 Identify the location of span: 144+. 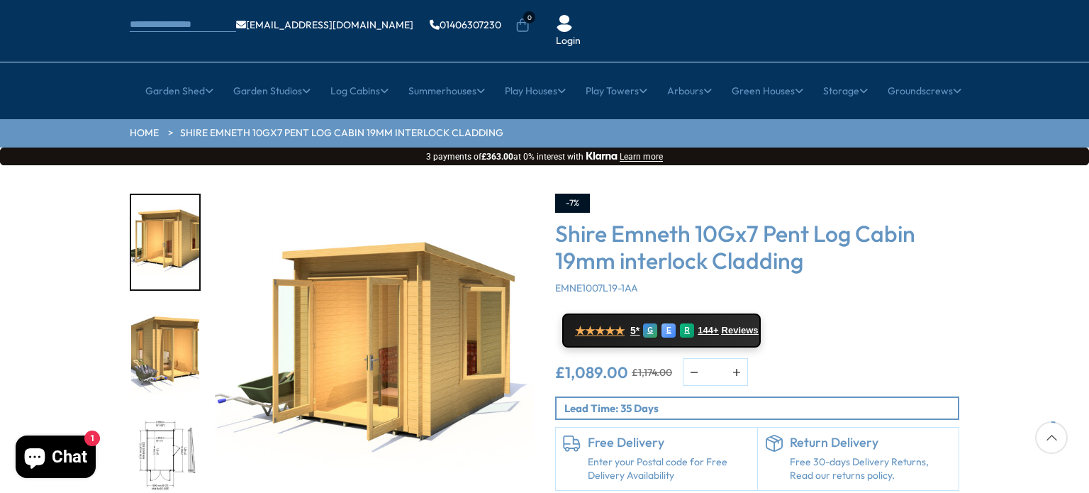
(707, 330).